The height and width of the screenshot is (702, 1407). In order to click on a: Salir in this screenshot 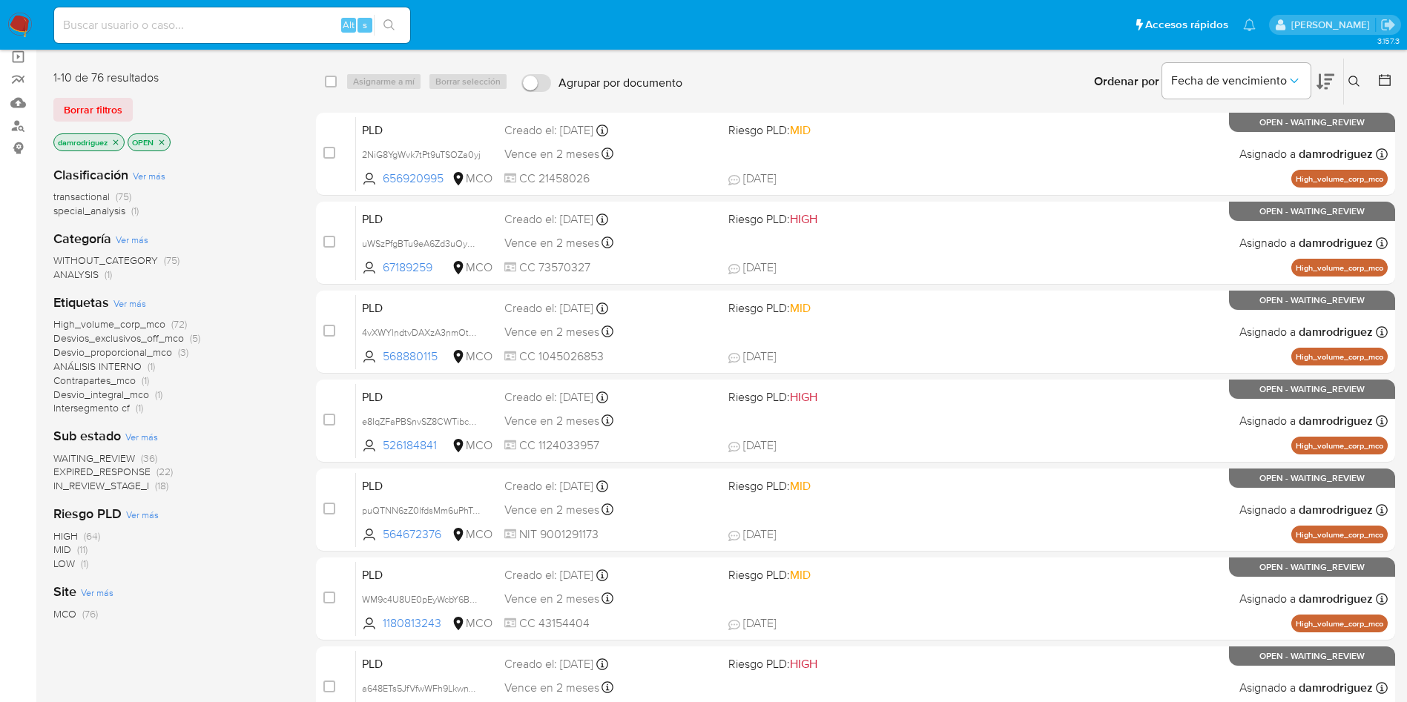, I will do `click(1388, 24)`.